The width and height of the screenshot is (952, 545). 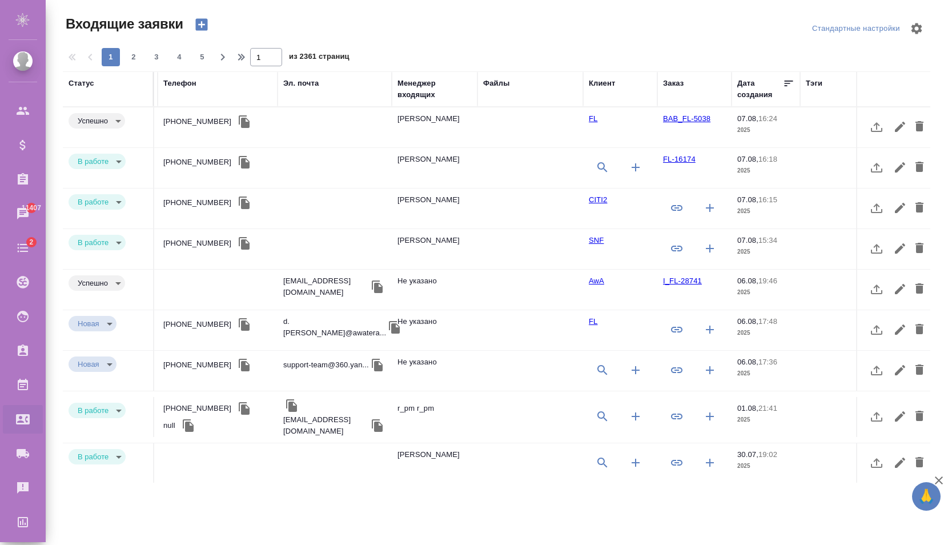 I want to click on span: 5, so click(x=202, y=57).